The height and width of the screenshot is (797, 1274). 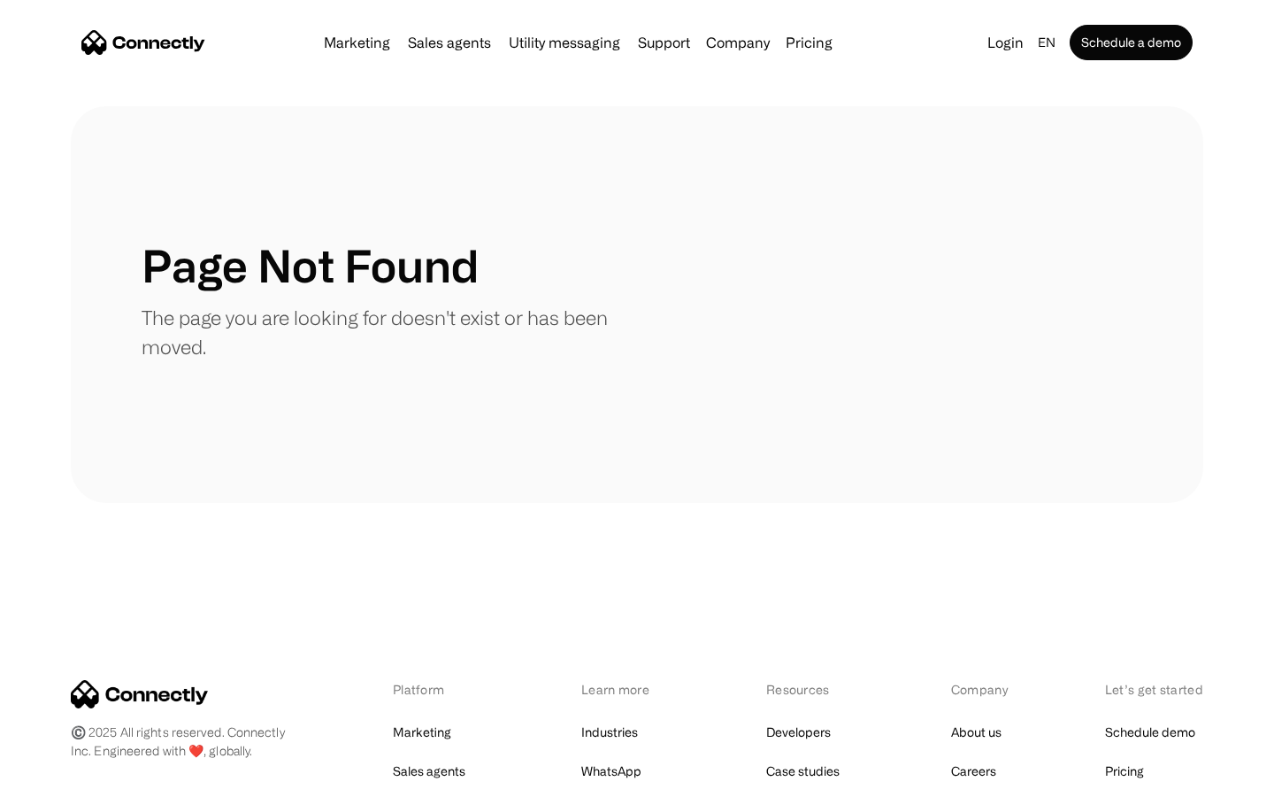 I want to click on a: Schedule demo, so click(x=1151, y=732).